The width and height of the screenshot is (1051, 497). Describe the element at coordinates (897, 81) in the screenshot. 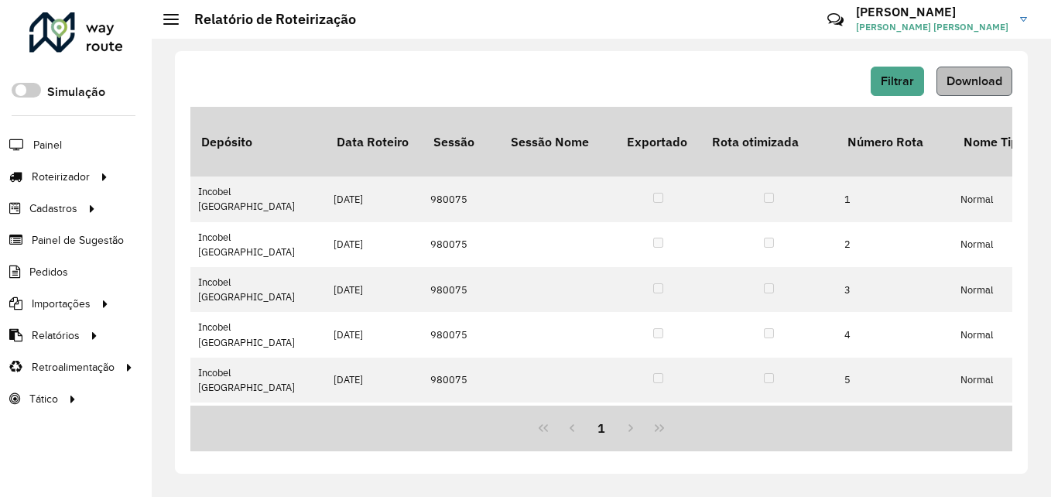

I see `button: Filtrar` at that location.